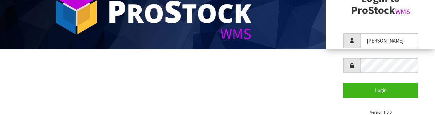 This screenshot has height=115, width=435. I want to click on input: Username, so click(389, 40).